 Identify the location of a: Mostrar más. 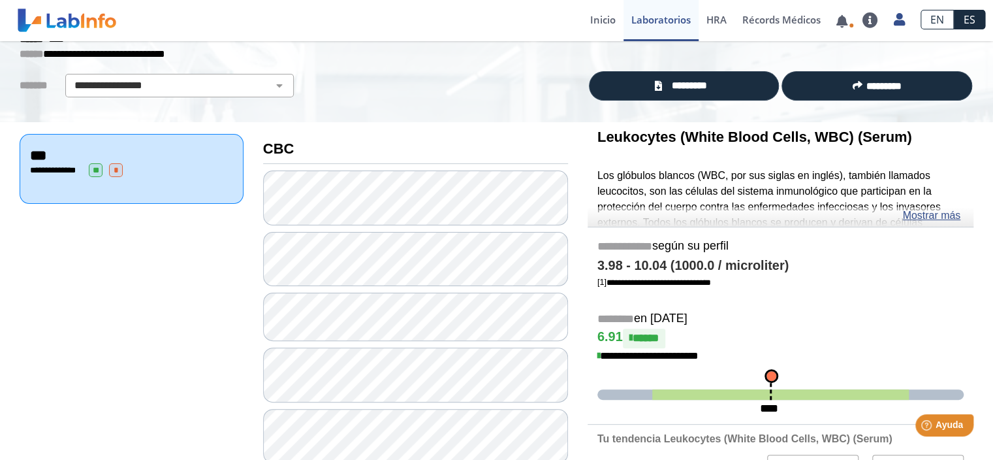
(931, 215).